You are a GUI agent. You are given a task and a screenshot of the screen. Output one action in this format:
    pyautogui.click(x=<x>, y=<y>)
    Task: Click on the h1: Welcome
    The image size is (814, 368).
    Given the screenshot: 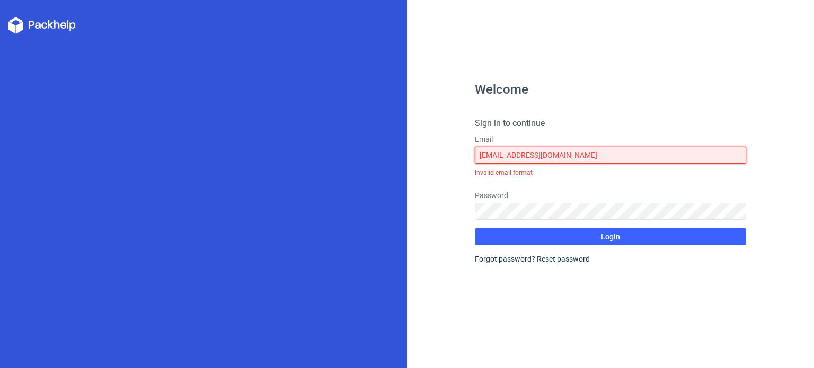 What is the action you would take?
    pyautogui.click(x=610, y=90)
    